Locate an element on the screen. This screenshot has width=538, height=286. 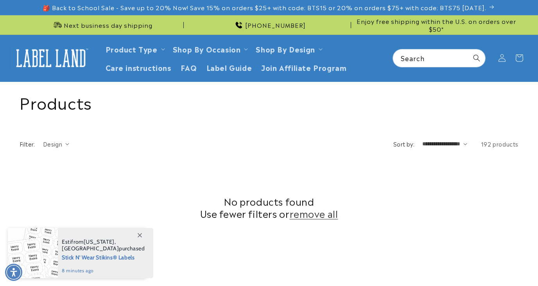
label: Sort by: is located at coordinates (404, 144).